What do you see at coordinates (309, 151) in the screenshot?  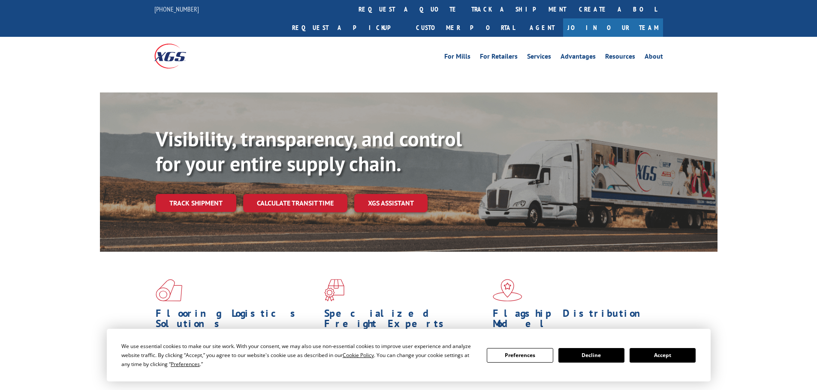 I see `b: Visibility, transparency, and control for your entire supply chain.` at bounding box center [309, 151].